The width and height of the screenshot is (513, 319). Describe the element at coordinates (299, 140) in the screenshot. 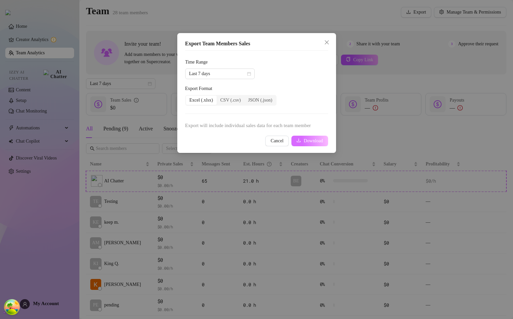

I see `span: download` at that location.